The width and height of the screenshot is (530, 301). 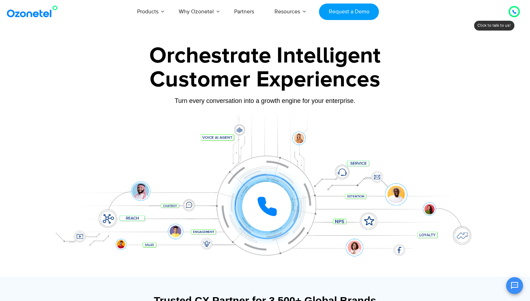 I want to click on button: Open chat, so click(x=515, y=285).